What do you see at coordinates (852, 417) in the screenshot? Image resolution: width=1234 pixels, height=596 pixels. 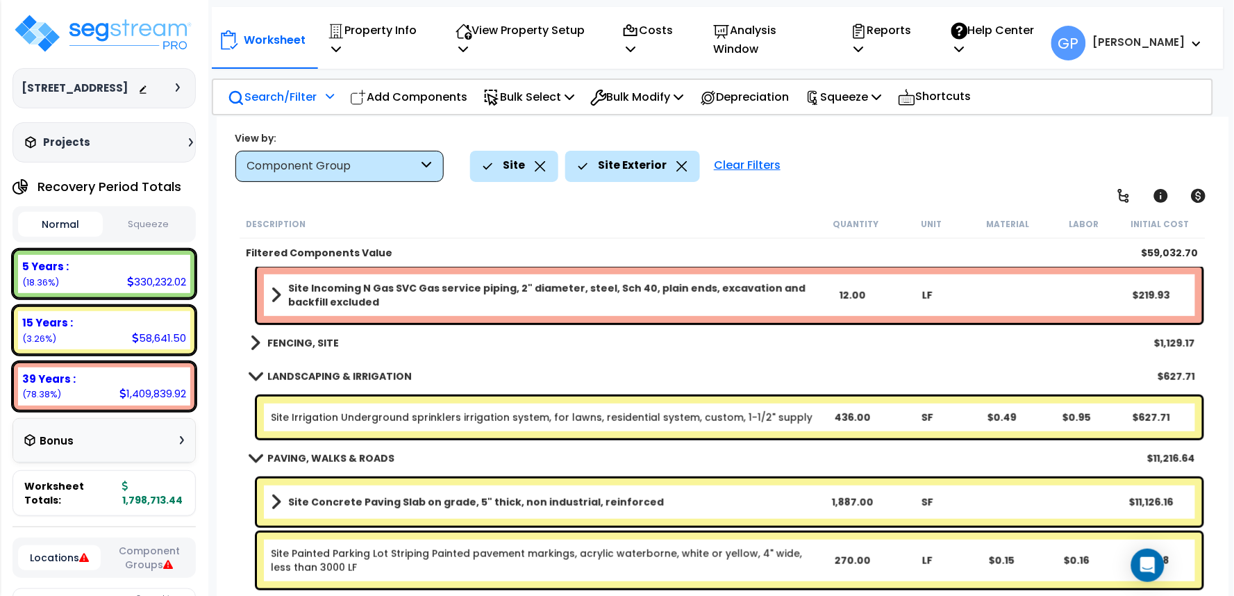 I see `div: 436.00` at bounding box center [852, 417].